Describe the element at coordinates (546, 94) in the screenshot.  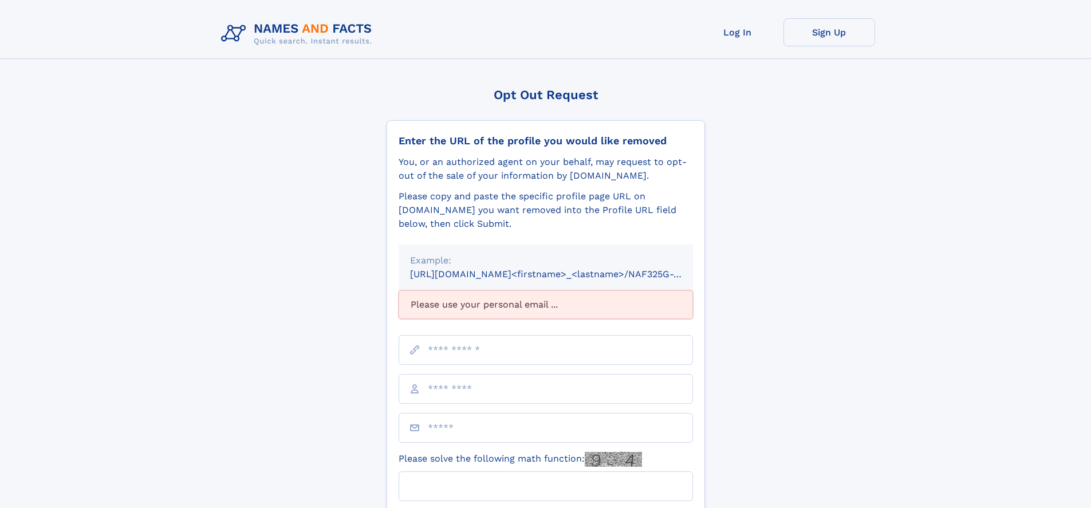
I see `div: Opt Out Request` at that location.